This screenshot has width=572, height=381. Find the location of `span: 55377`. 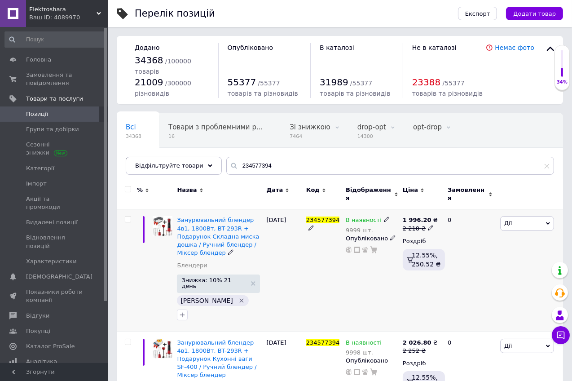

span: 55377 is located at coordinates (242, 82).